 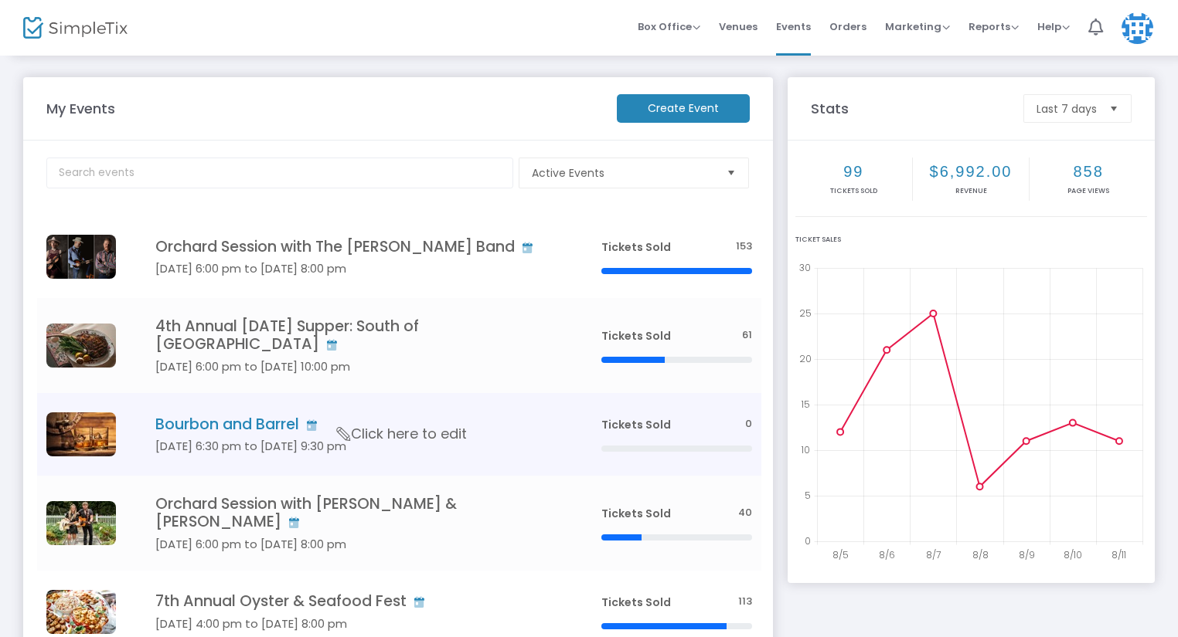 I want to click on span: Orders, so click(x=848, y=26).